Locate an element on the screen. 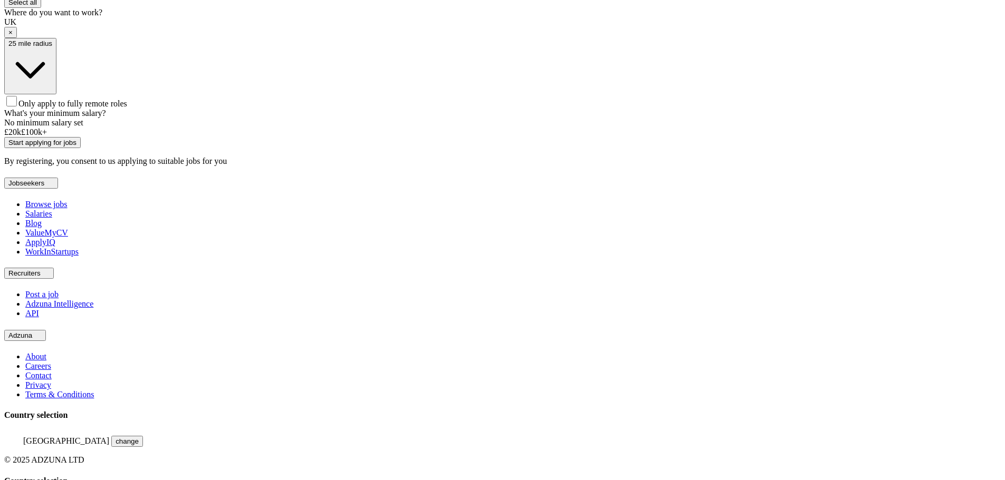  span: Adzuna is located at coordinates (20, 335).